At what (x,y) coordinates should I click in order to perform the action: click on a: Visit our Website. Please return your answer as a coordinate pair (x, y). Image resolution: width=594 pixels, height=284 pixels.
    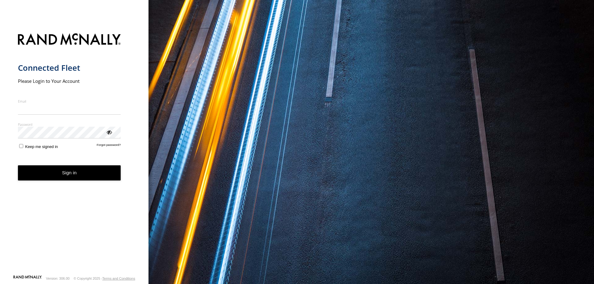
    Looking at the image, I should click on (28, 279).